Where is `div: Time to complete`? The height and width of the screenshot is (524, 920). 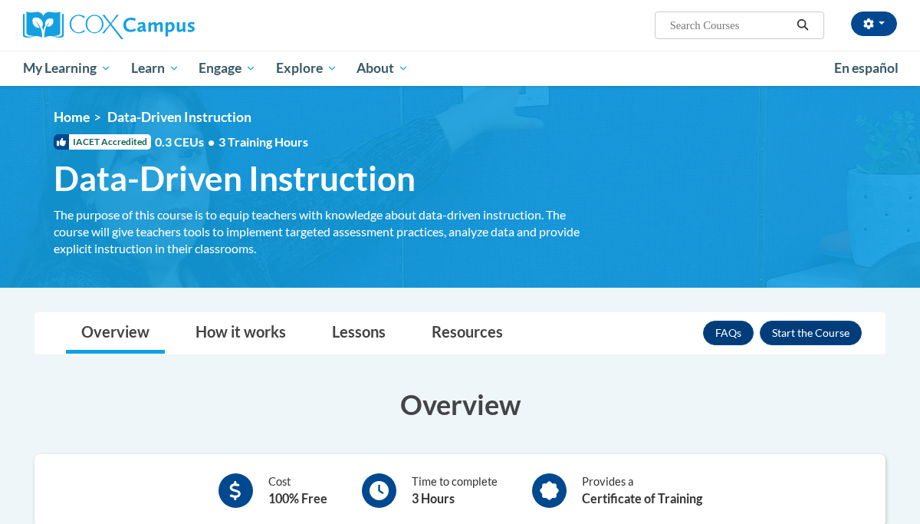
div: Time to complete is located at coordinates (455, 490).